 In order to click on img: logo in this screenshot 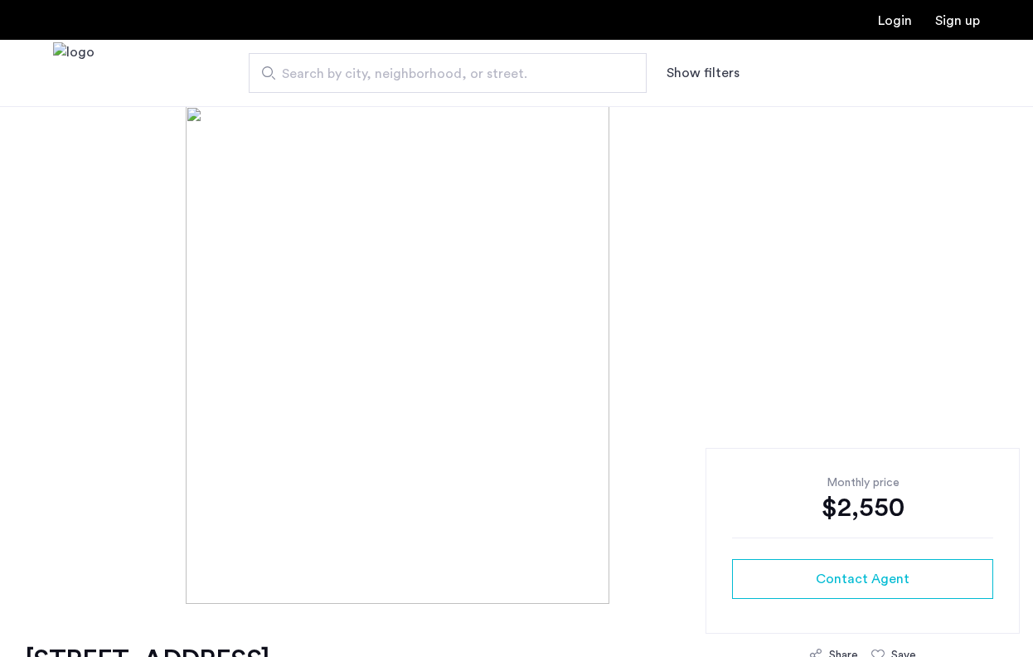, I will do `click(74, 73)`.